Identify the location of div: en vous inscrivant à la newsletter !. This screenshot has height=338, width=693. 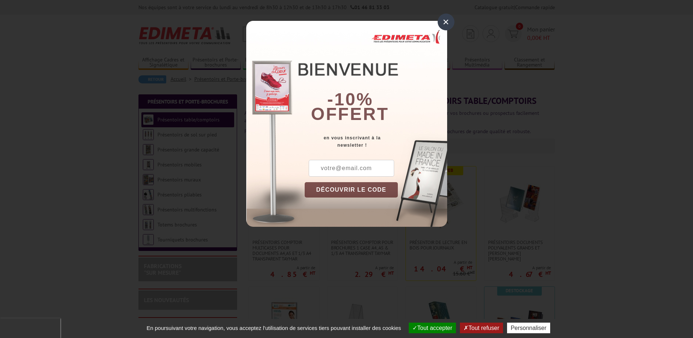
(376, 141).